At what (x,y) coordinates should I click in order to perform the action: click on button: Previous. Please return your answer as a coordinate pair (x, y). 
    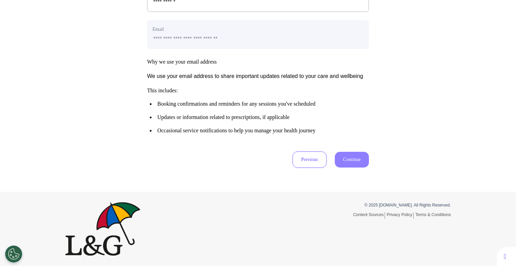
    Looking at the image, I should click on (310, 159).